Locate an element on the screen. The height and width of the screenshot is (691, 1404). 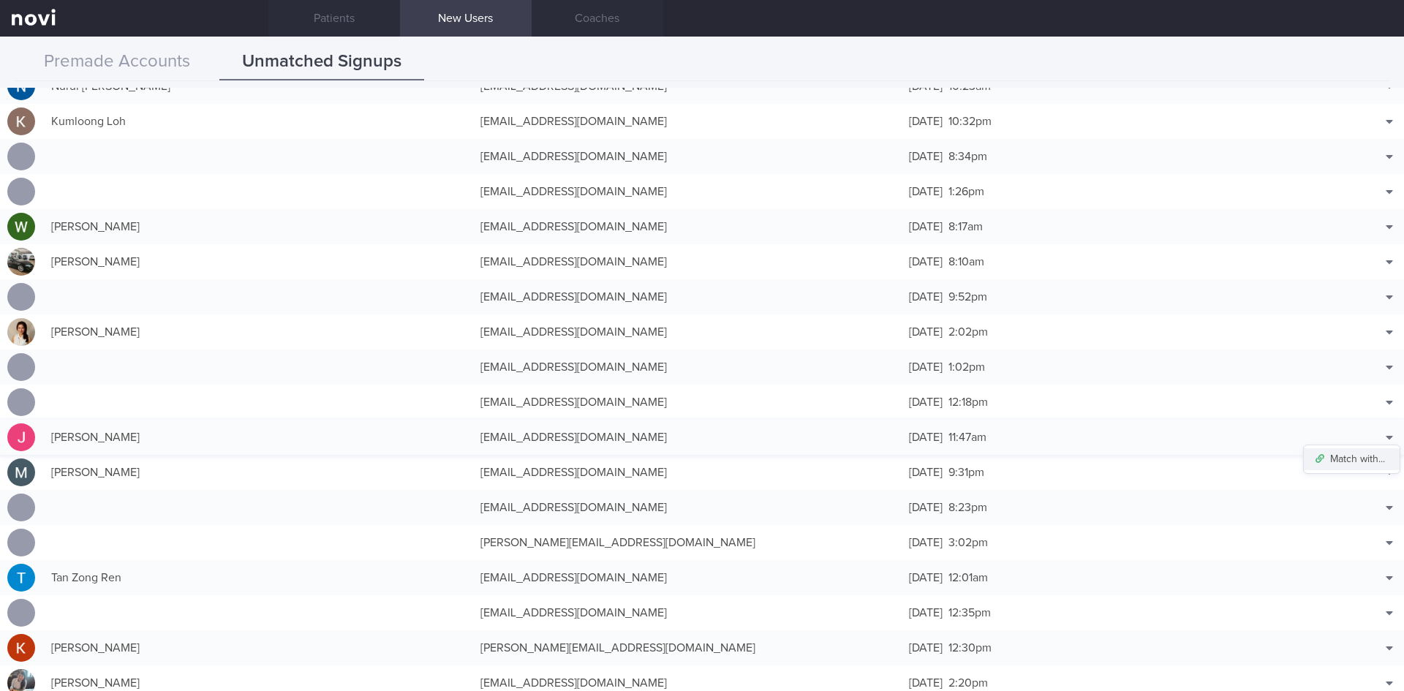
span: 1:02pm is located at coordinates (967, 367).